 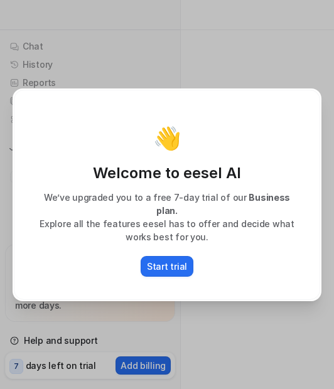 I want to click on p: Explore all the features eesel has to offer and decide what works best for you., so click(x=167, y=230).